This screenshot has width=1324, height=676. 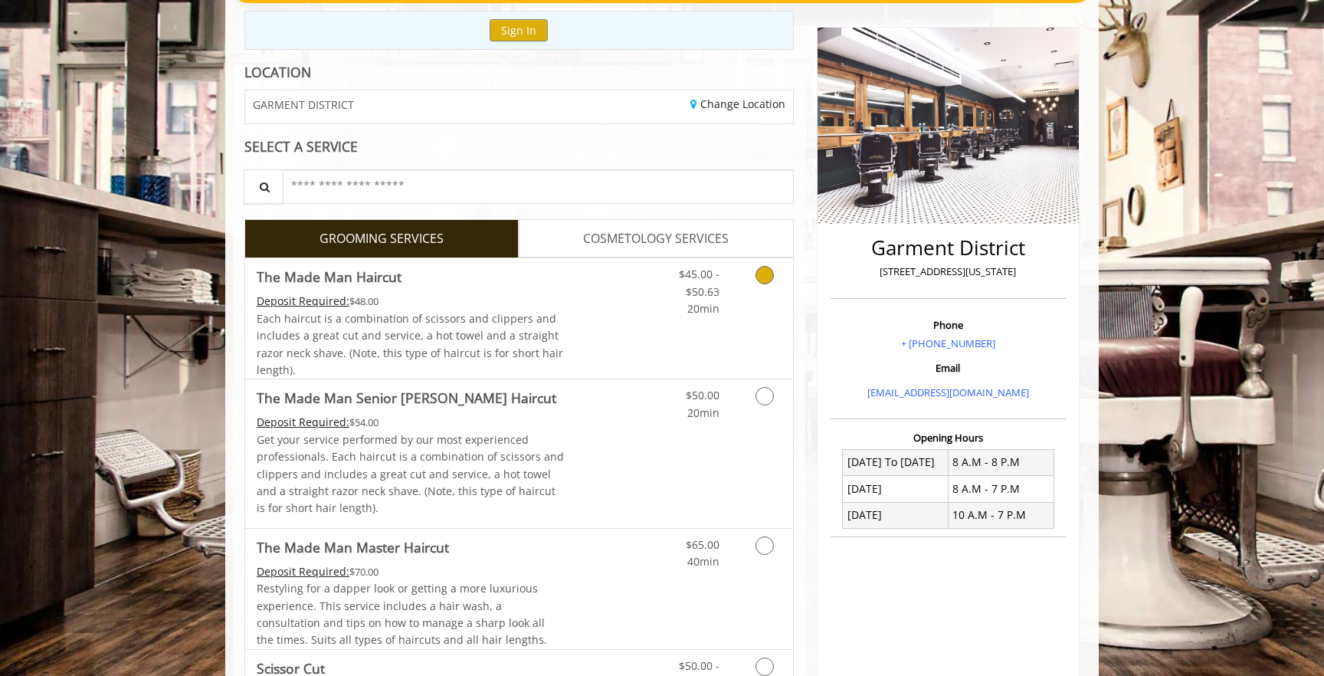 What do you see at coordinates (947, 437) in the screenshot?
I see `h3: Opening Hours` at bounding box center [947, 437].